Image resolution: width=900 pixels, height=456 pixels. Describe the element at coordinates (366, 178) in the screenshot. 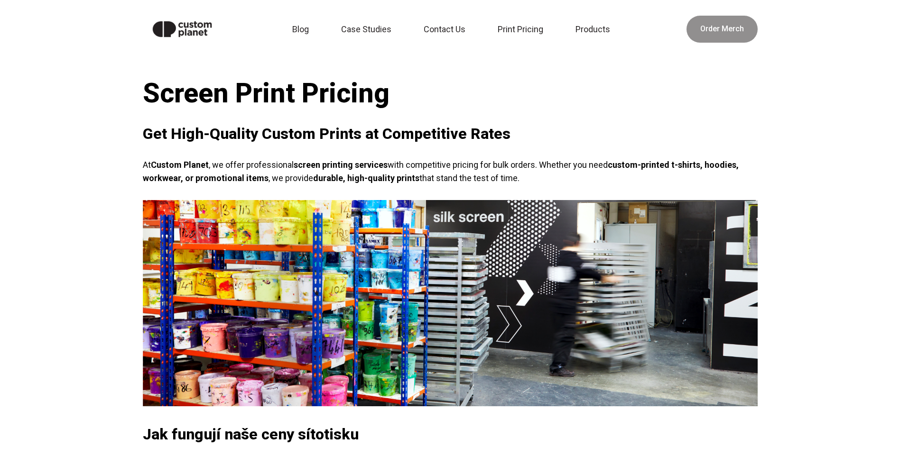

I see `strong: durable, high-quality prints` at that location.